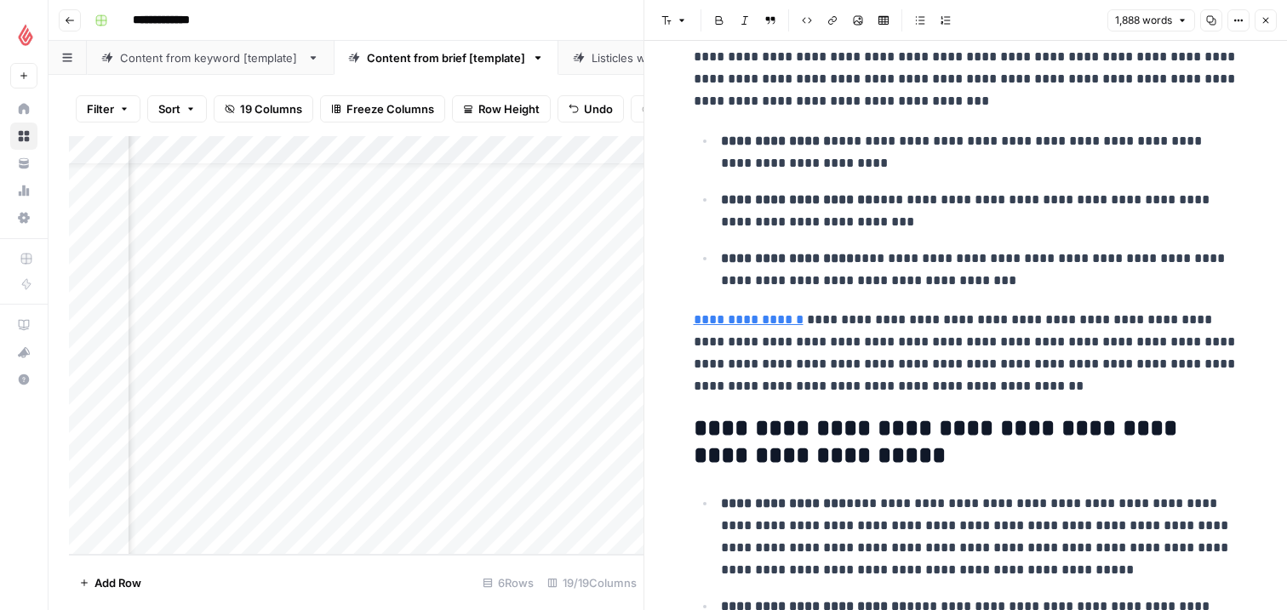 The width and height of the screenshot is (1287, 610). I want to click on div: Content from brief [template], so click(446, 58).